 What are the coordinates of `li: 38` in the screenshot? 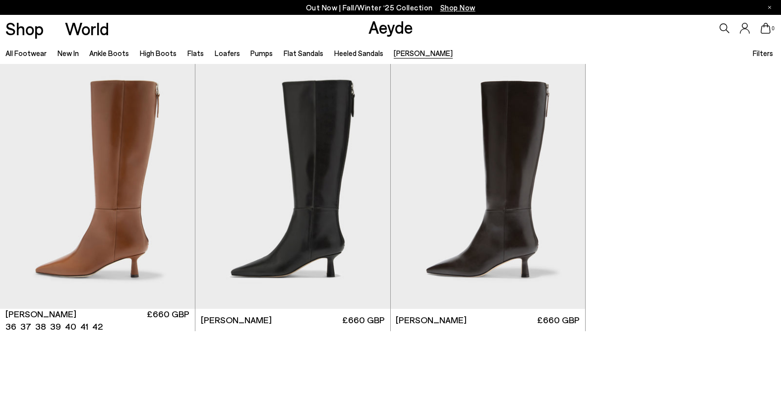 It's located at (41, 326).